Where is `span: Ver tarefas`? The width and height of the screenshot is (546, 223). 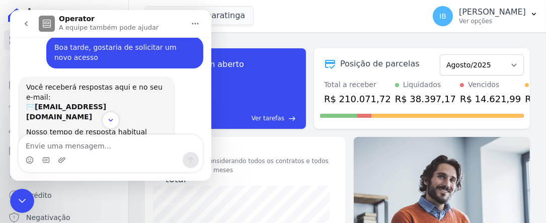 span: Ver tarefas is located at coordinates (268, 118).